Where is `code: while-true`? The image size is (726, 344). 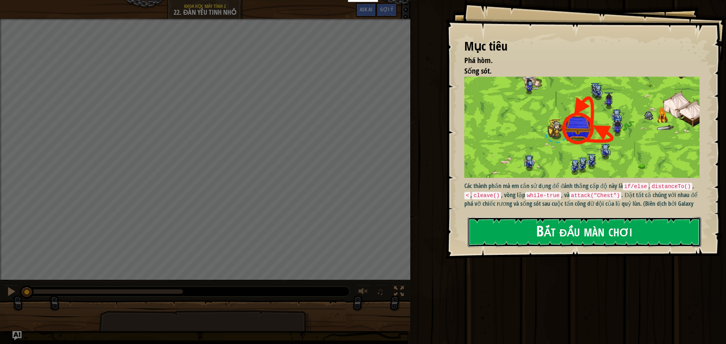
code: while-true is located at coordinates (543, 196).